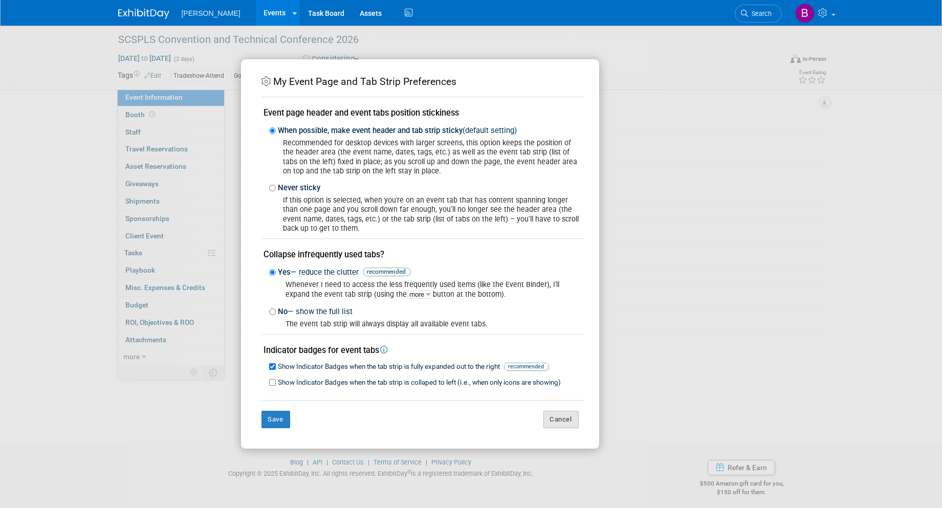 The height and width of the screenshot is (508, 942). What do you see at coordinates (299, 188) in the screenshot?
I see `span: Never sticky` at bounding box center [299, 188].